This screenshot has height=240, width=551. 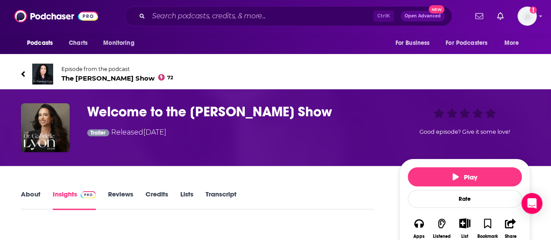 What do you see at coordinates (221, 200) in the screenshot?
I see `a: Transcript` at bounding box center [221, 200].